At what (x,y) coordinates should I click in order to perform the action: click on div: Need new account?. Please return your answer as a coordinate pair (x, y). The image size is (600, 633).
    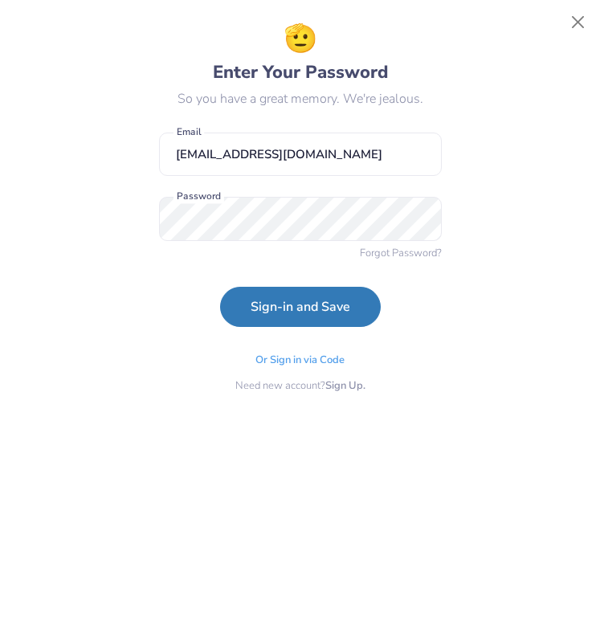
    Looking at the image, I should click on (300, 386).